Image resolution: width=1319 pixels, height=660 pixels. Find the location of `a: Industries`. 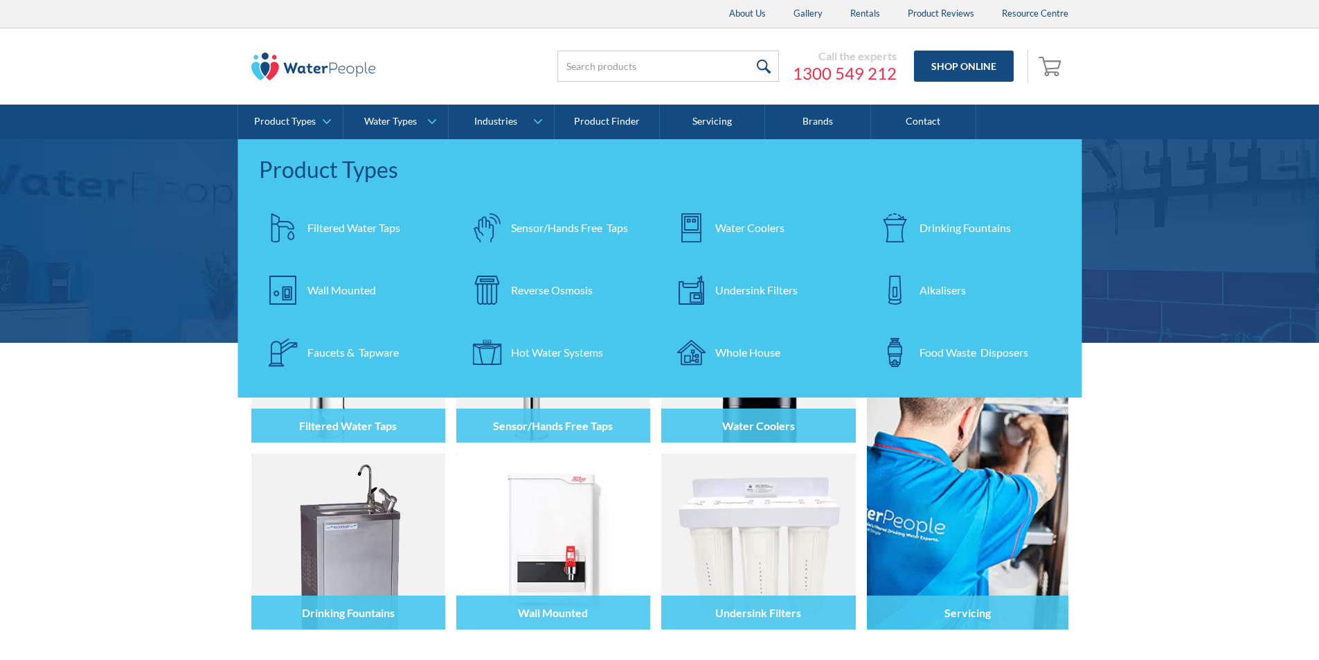

a: Industries is located at coordinates (501, 122).